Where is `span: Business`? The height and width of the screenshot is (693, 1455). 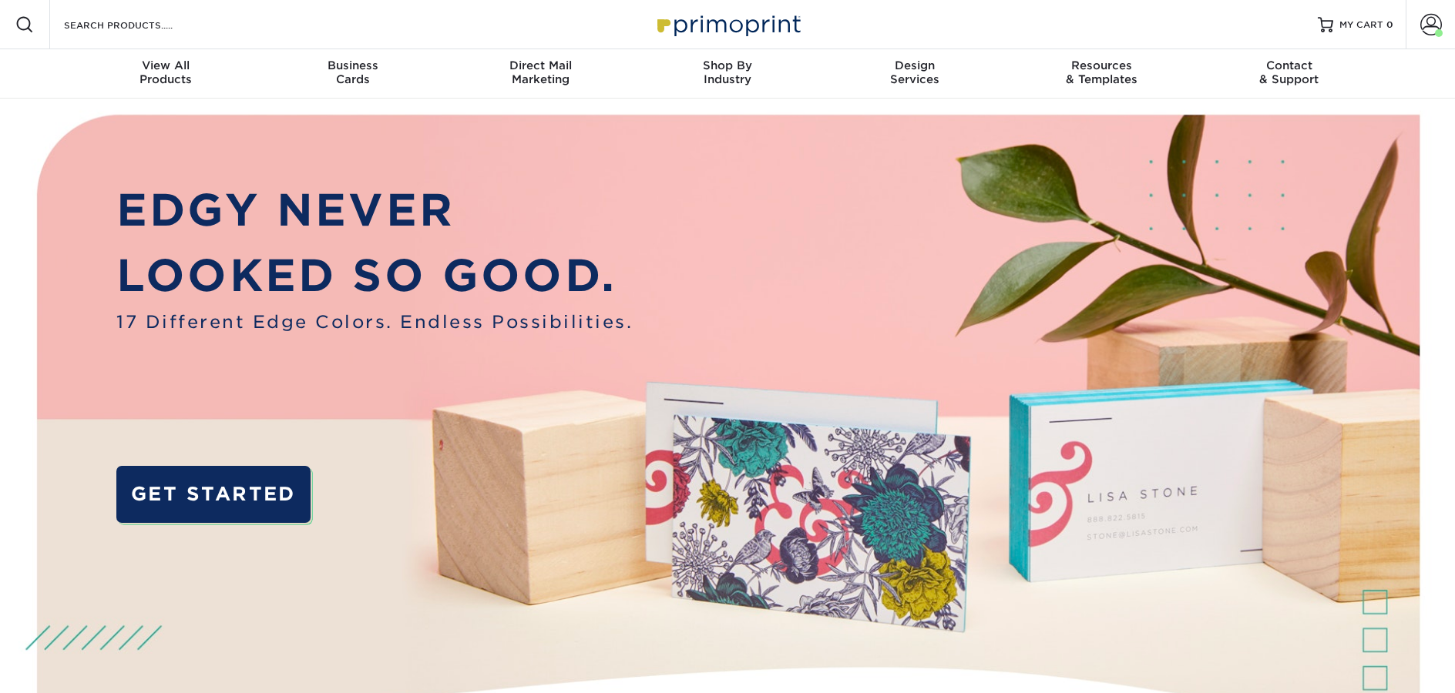 span: Business is located at coordinates (353, 65).